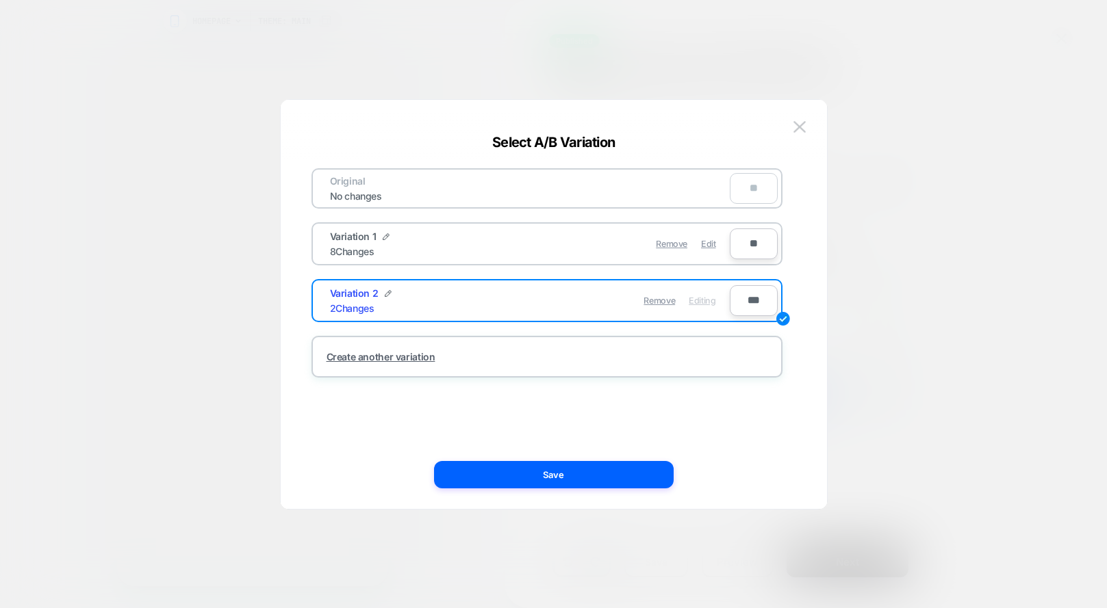 Image resolution: width=1107 pixels, height=608 pixels. I want to click on button: Save, so click(554, 475).